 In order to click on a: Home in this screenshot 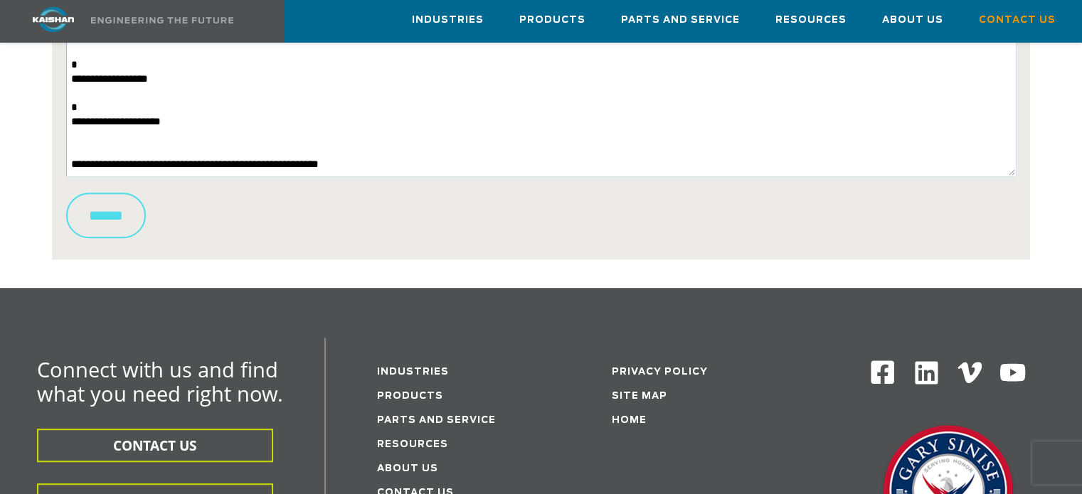, I will do `click(629, 420)`.